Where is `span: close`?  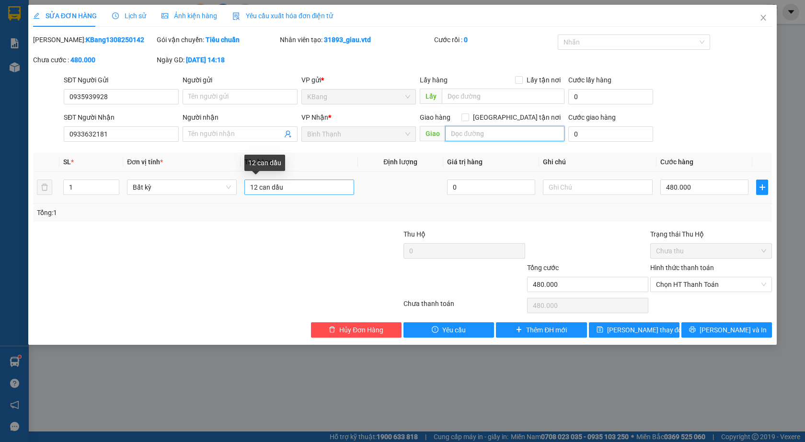 span: close is located at coordinates (763, 18).